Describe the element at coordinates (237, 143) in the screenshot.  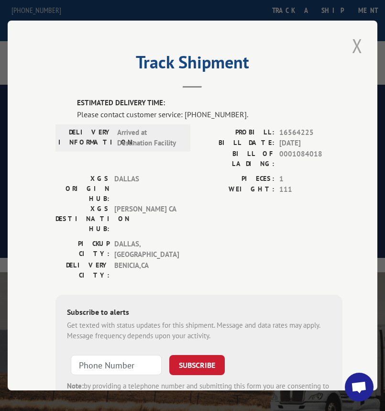
I see `label: BILL DATE:` at that location.